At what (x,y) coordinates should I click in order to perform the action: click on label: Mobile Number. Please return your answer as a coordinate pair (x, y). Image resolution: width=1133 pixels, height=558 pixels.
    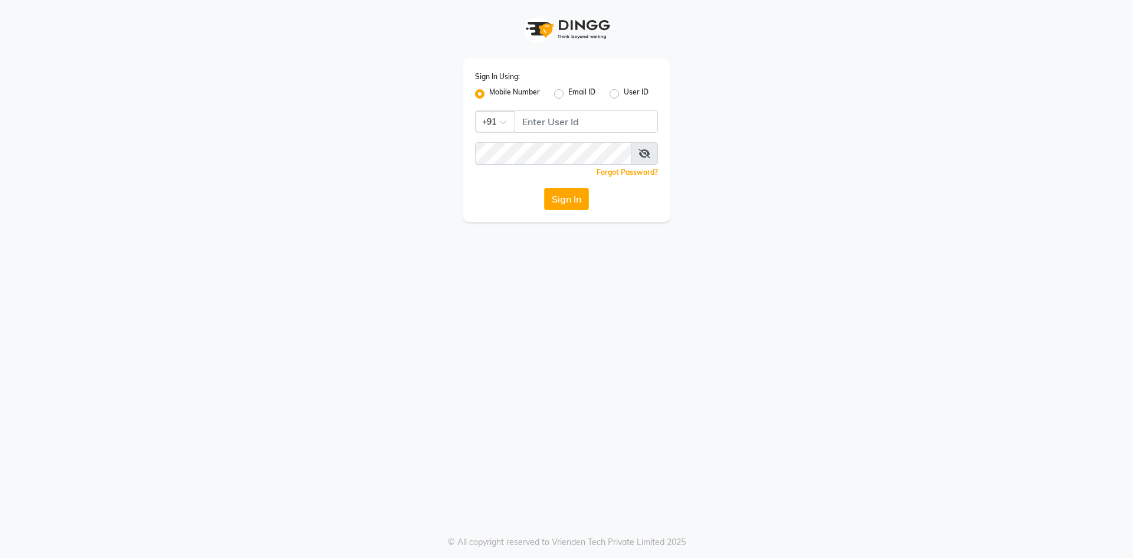
    Looking at the image, I should click on (515, 94).